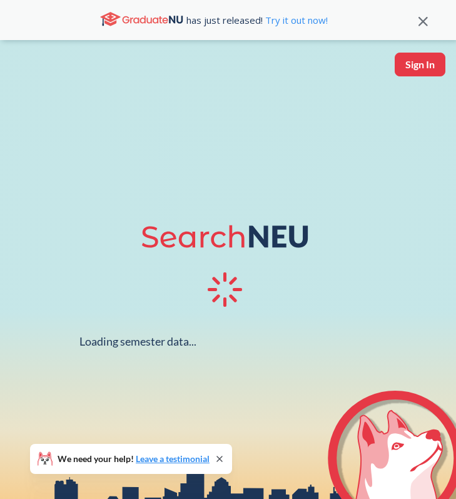 This screenshot has width=456, height=499. What do you see at coordinates (257, 20) in the screenshot?
I see `span: has just released!` at bounding box center [257, 20].